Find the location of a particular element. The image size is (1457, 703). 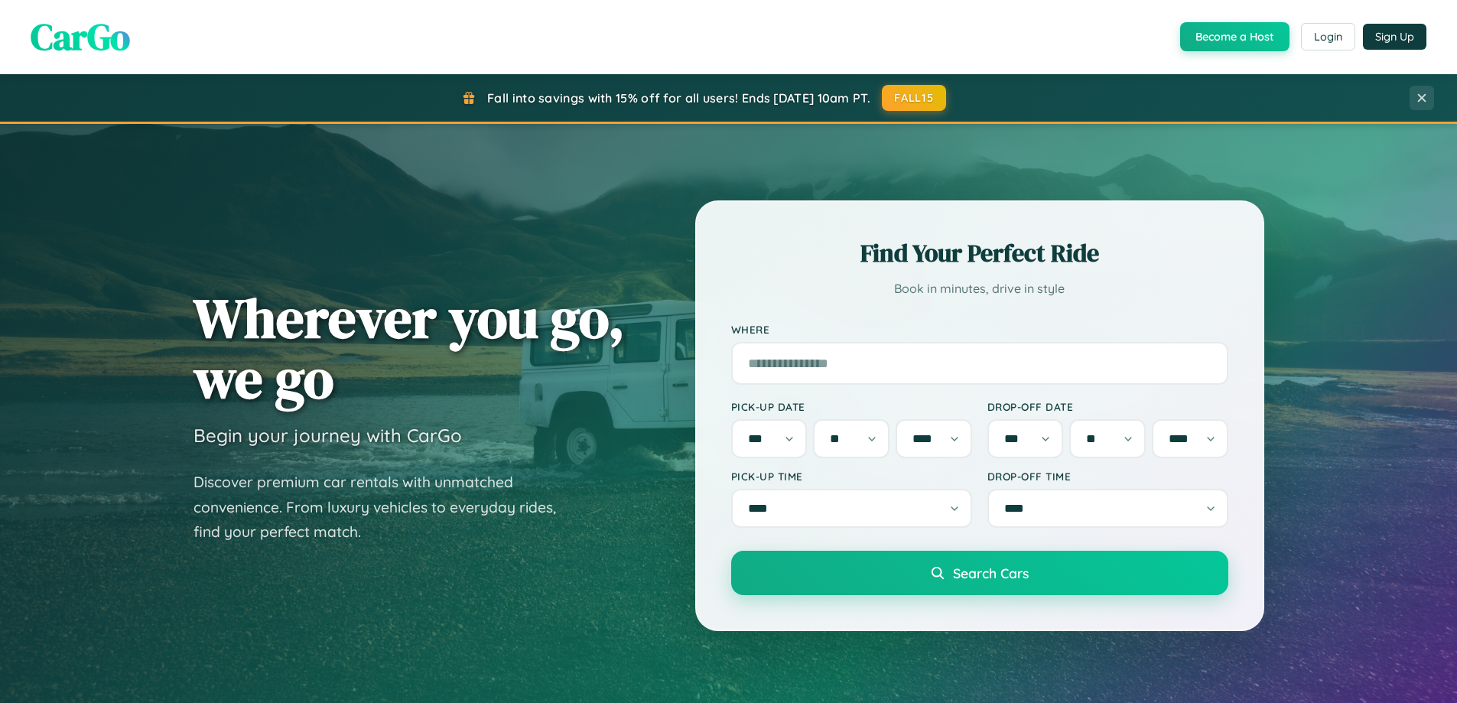

label: Drop-off Time is located at coordinates (1107, 476).